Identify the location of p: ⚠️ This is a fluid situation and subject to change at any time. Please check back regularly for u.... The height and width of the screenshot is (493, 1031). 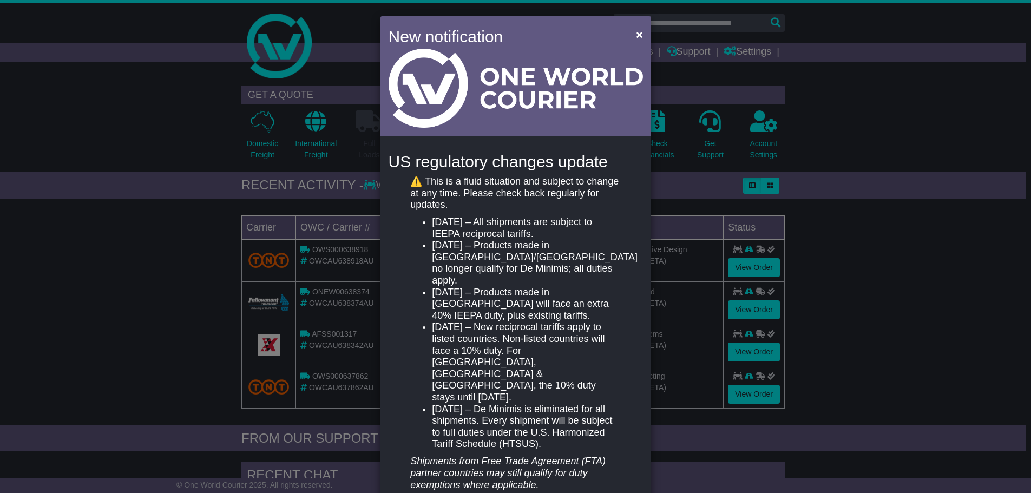
(515, 193).